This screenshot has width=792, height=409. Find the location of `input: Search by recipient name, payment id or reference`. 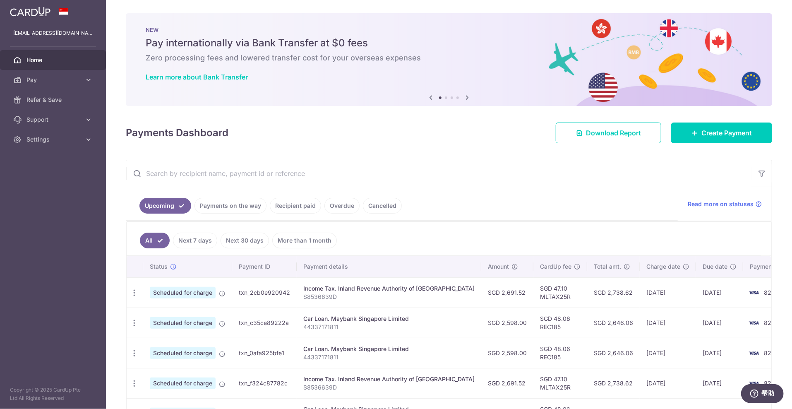

input: Search by recipient name, payment id or reference is located at coordinates (439, 173).